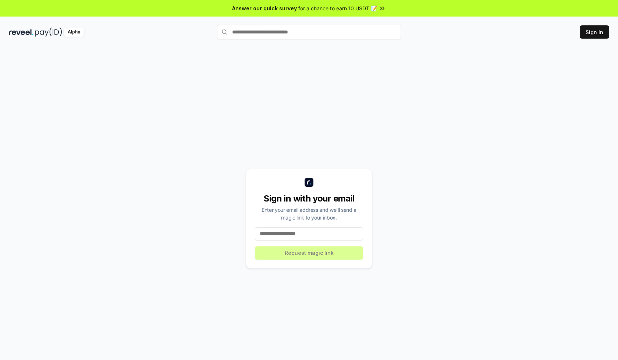 This screenshot has height=360, width=618. What do you see at coordinates (309, 214) in the screenshot?
I see `div: Enter your email address and we’ll send a magic link to your inbox.` at bounding box center [309, 214].